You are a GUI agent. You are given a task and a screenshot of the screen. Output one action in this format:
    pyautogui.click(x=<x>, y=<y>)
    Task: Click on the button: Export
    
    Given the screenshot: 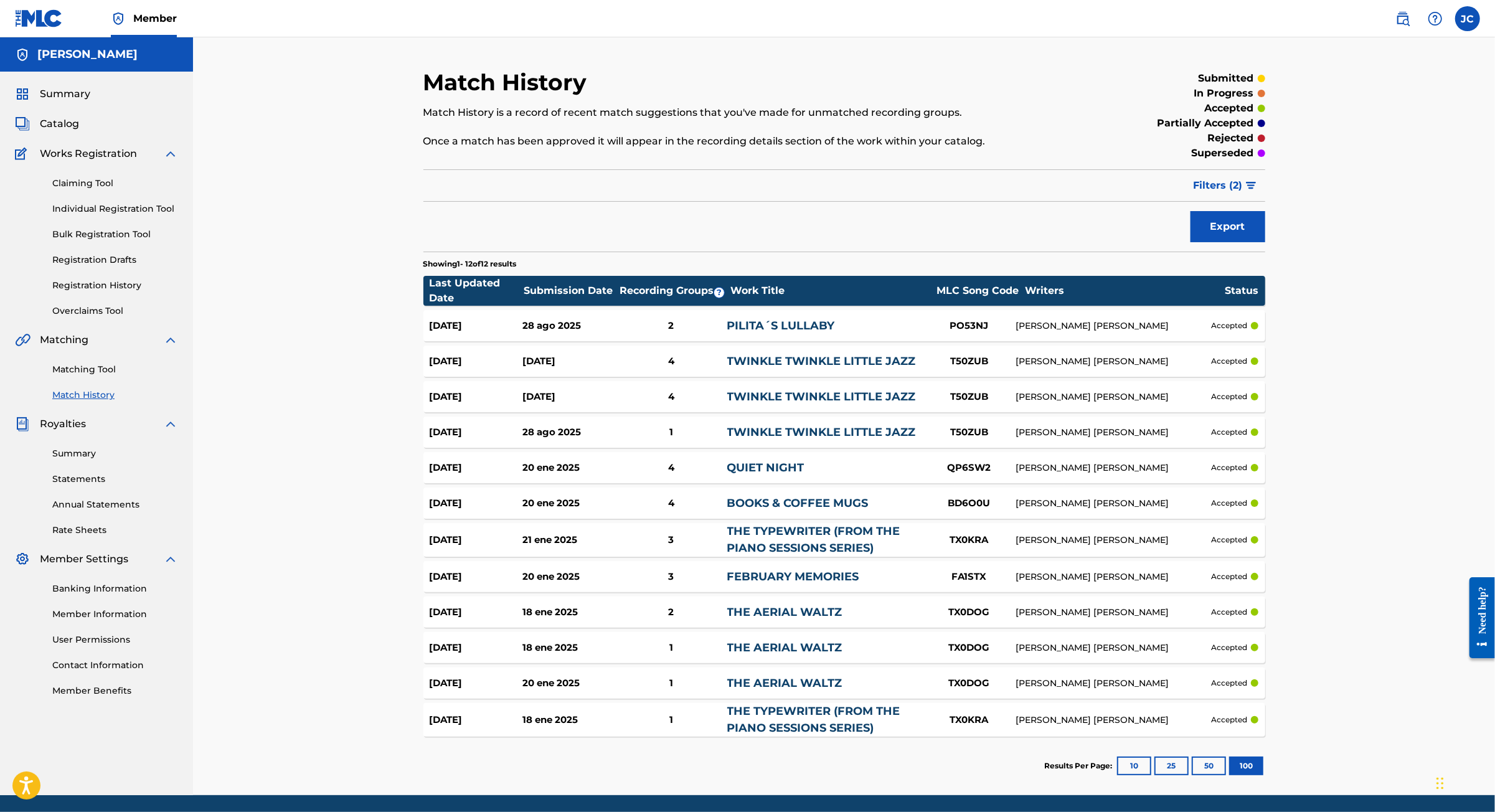 What is the action you would take?
    pyautogui.click(x=1228, y=227)
    